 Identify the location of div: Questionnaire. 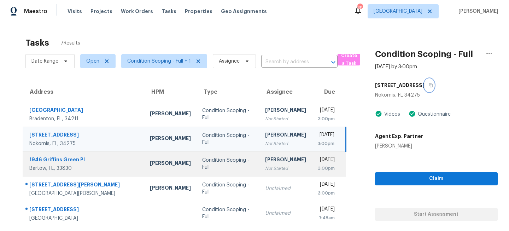
(433, 114).